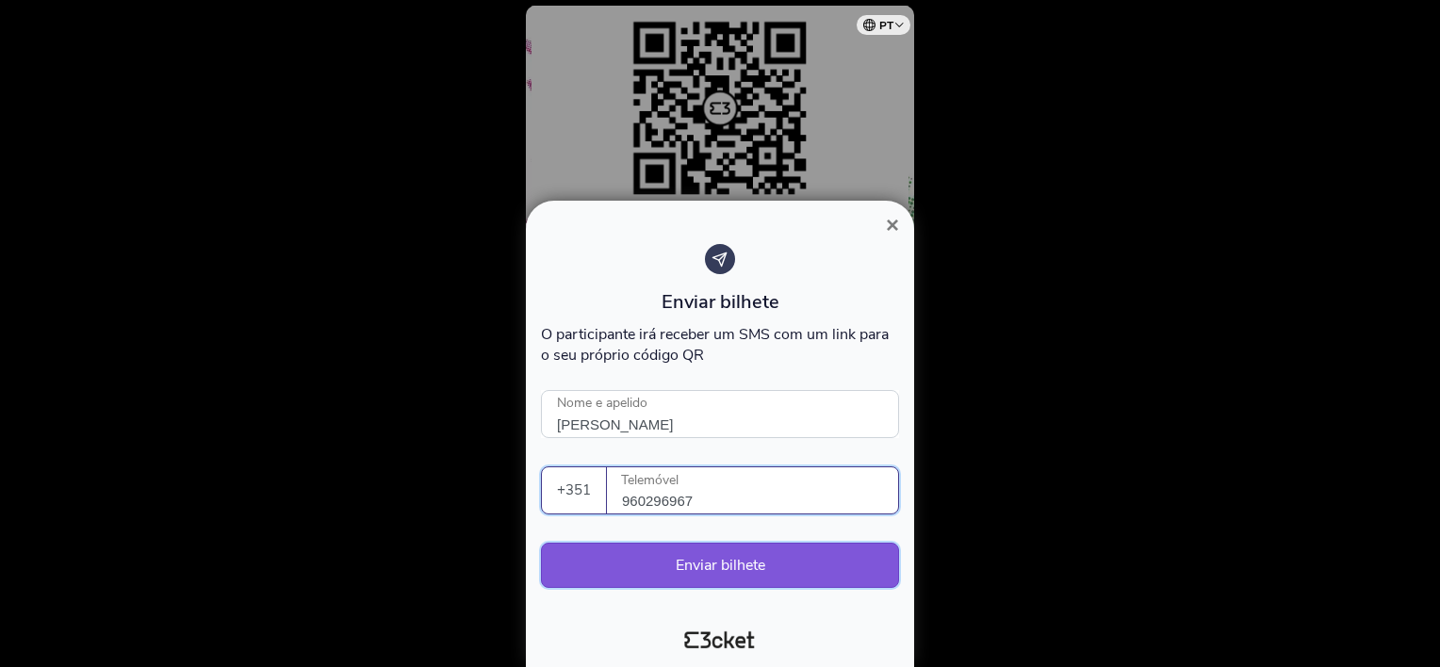 The height and width of the screenshot is (667, 1440). Describe the element at coordinates (602, 403) in the screenshot. I see `label: Nome e apelido` at that location.